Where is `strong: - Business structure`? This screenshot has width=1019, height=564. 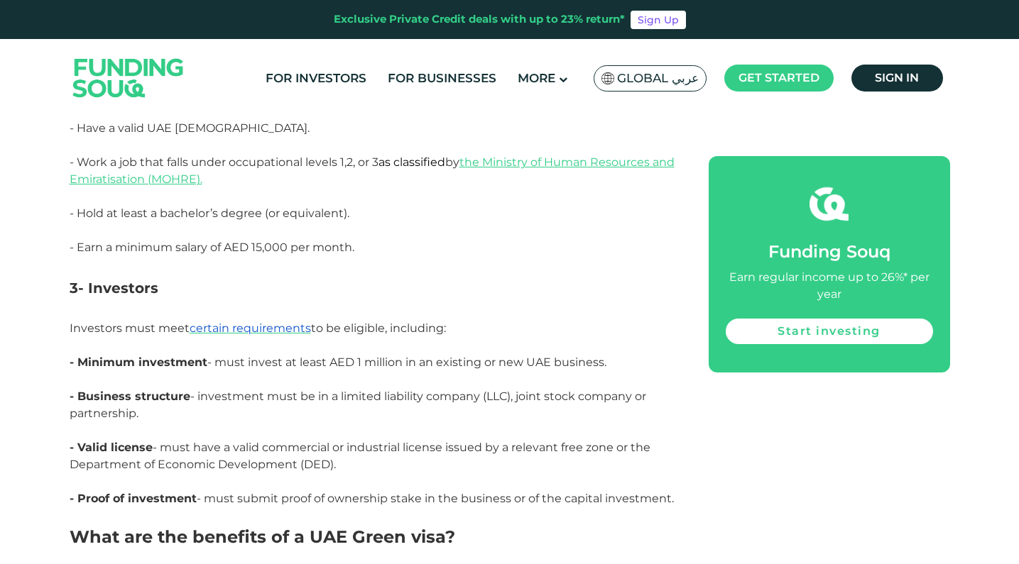
strong: - Business structure is located at coordinates (130, 396).